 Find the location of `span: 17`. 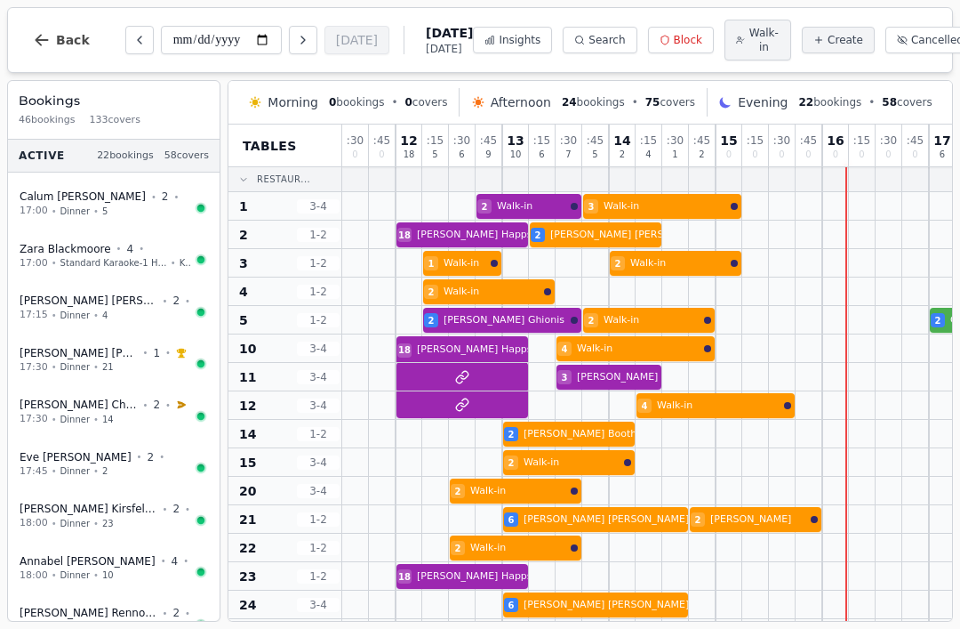

span: 17 is located at coordinates (942, 140).